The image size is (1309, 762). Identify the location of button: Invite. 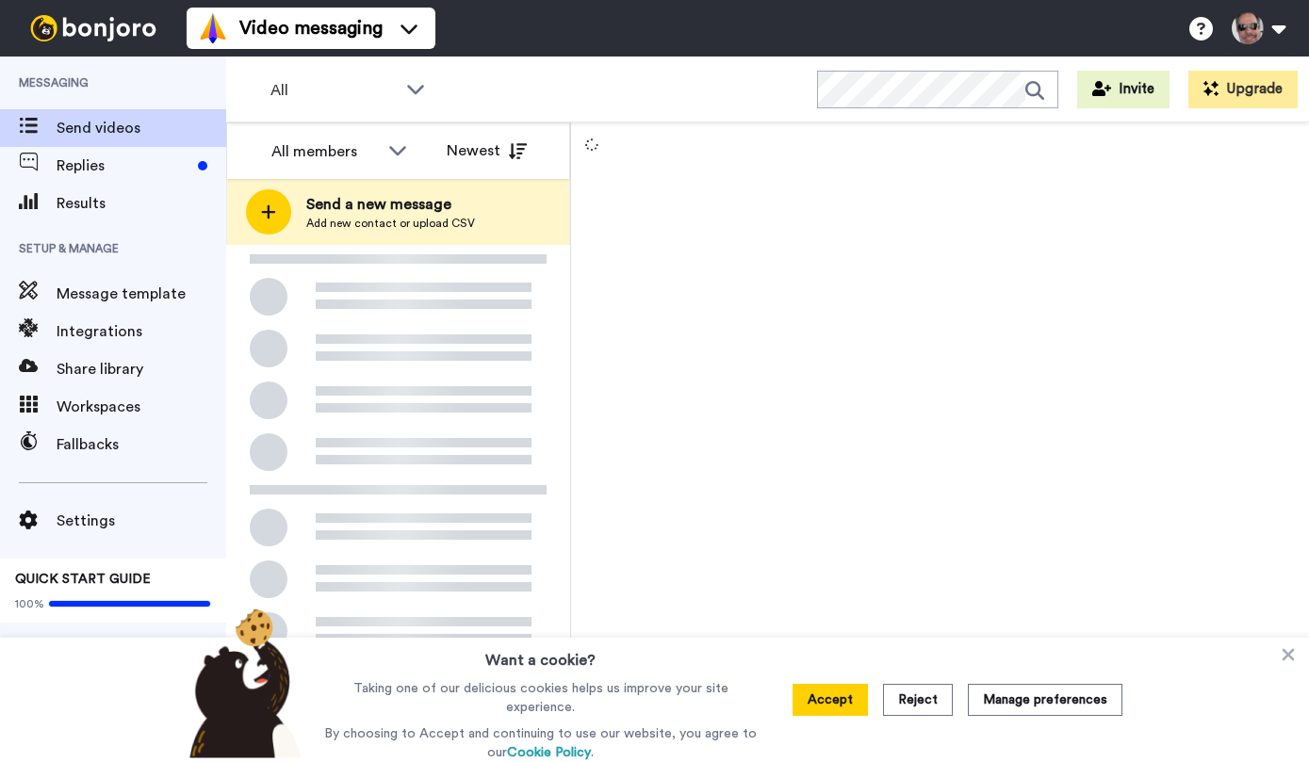
(1123, 89).